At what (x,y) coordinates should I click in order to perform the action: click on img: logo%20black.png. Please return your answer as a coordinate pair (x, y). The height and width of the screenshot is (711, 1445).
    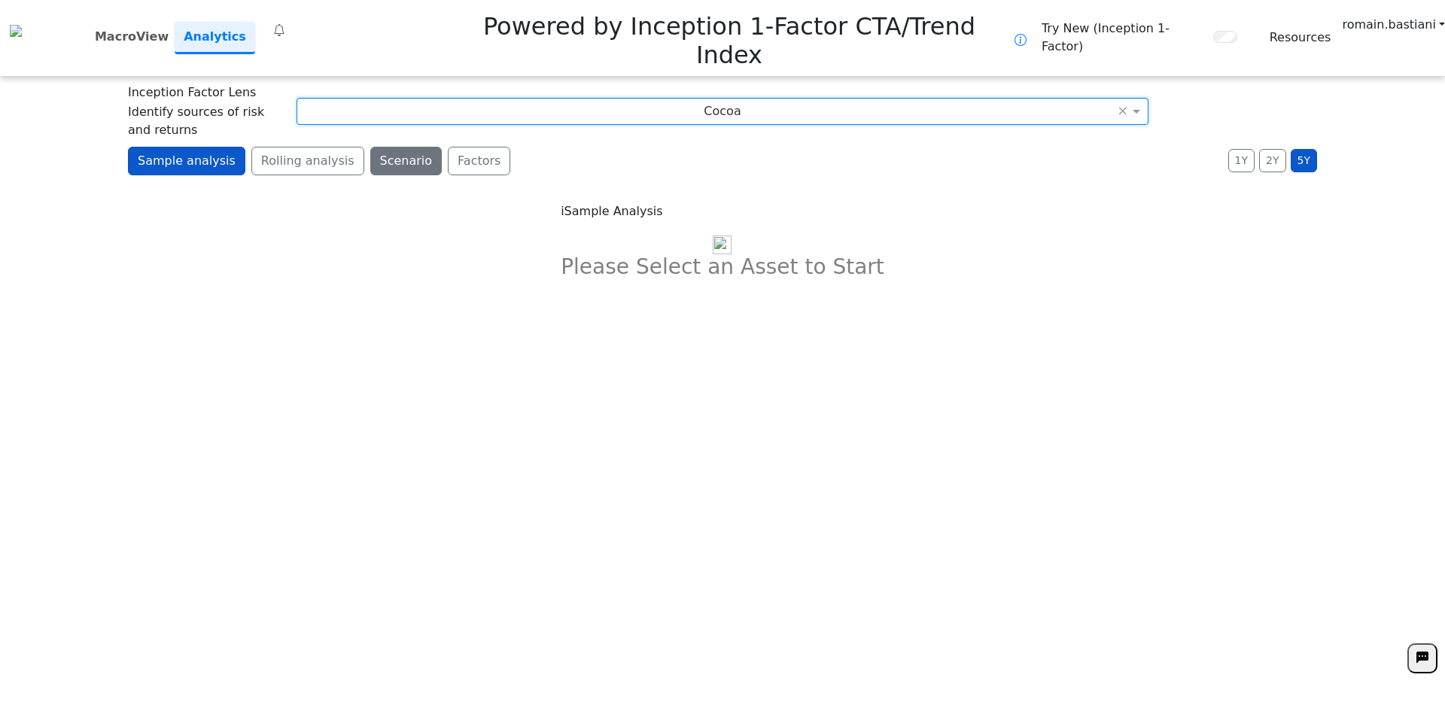
    Looking at the image, I should click on (16, 31).